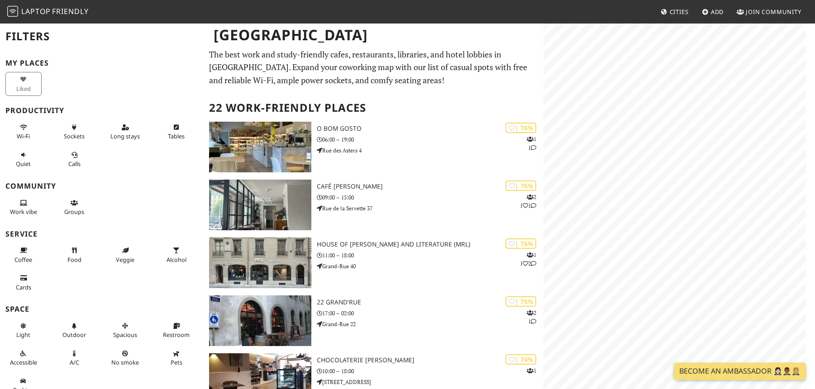  What do you see at coordinates (774, 12) in the screenshot?
I see `span: Join Community` at bounding box center [774, 12].